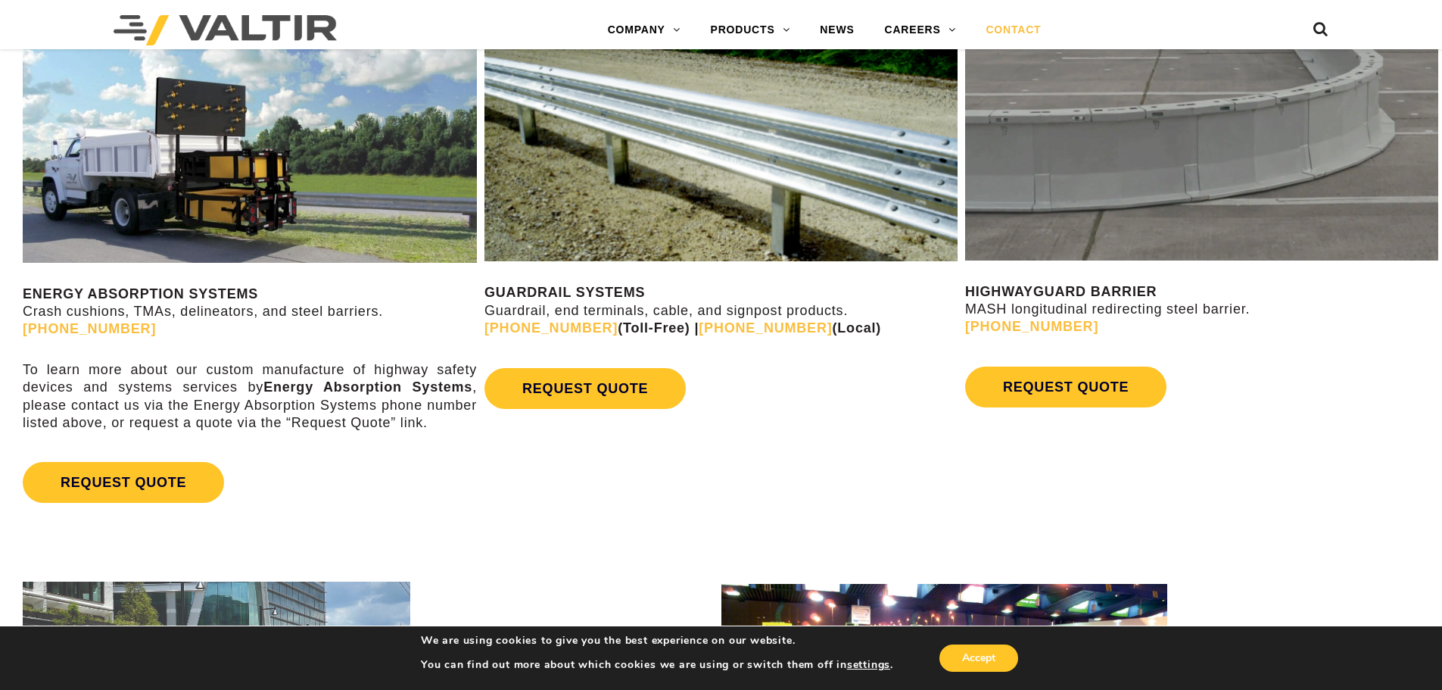 This screenshot has height=690, width=1442. What do you see at coordinates (921, 30) in the screenshot?
I see `a: CAREERS` at bounding box center [921, 30].